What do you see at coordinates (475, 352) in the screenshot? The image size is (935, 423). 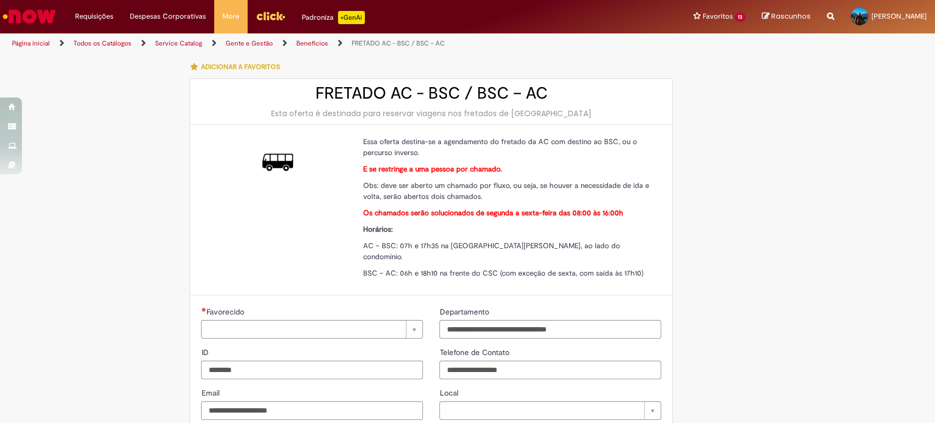 I see `span: Telefone de Contato` at bounding box center [475, 352].